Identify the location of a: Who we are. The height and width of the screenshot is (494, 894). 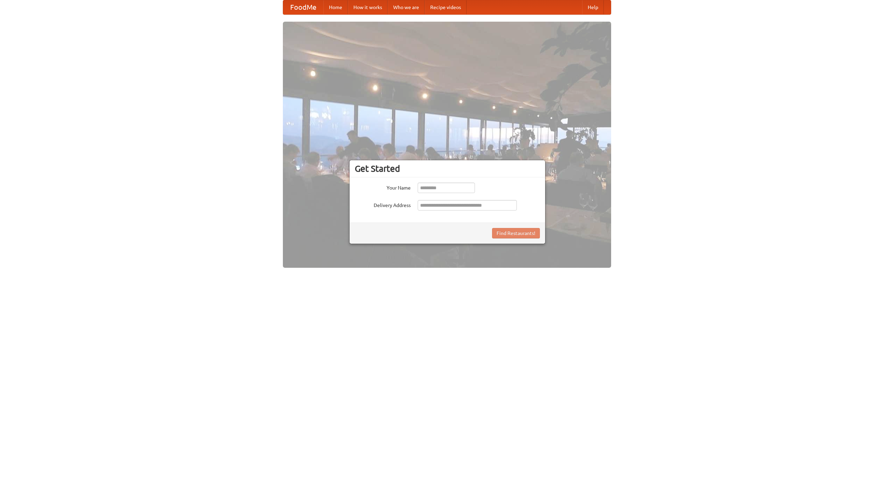
(406, 7).